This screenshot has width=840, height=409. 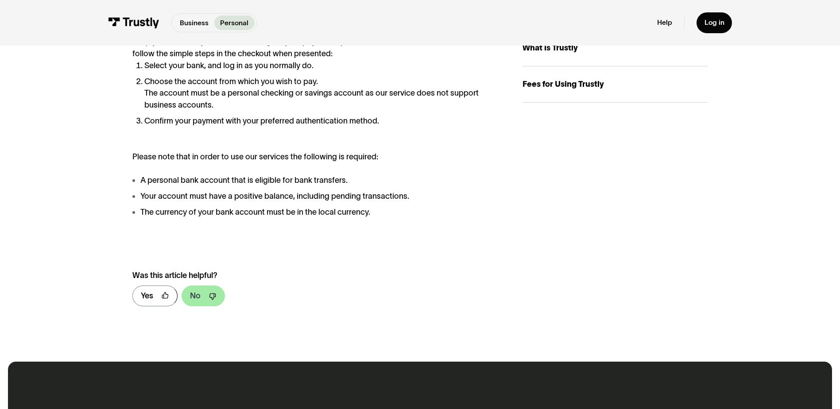 I want to click on div: No, so click(x=195, y=296).